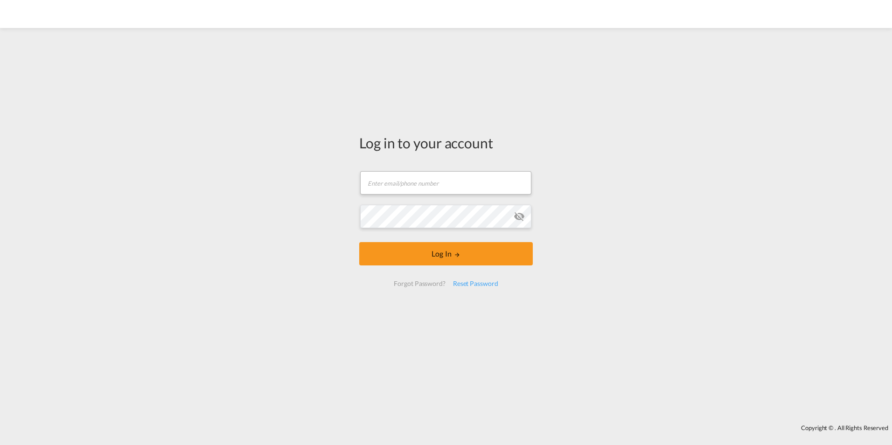 The width and height of the screenshot is (892, 445). I want to click on input: Enter email/phone number, so click(445, 183).